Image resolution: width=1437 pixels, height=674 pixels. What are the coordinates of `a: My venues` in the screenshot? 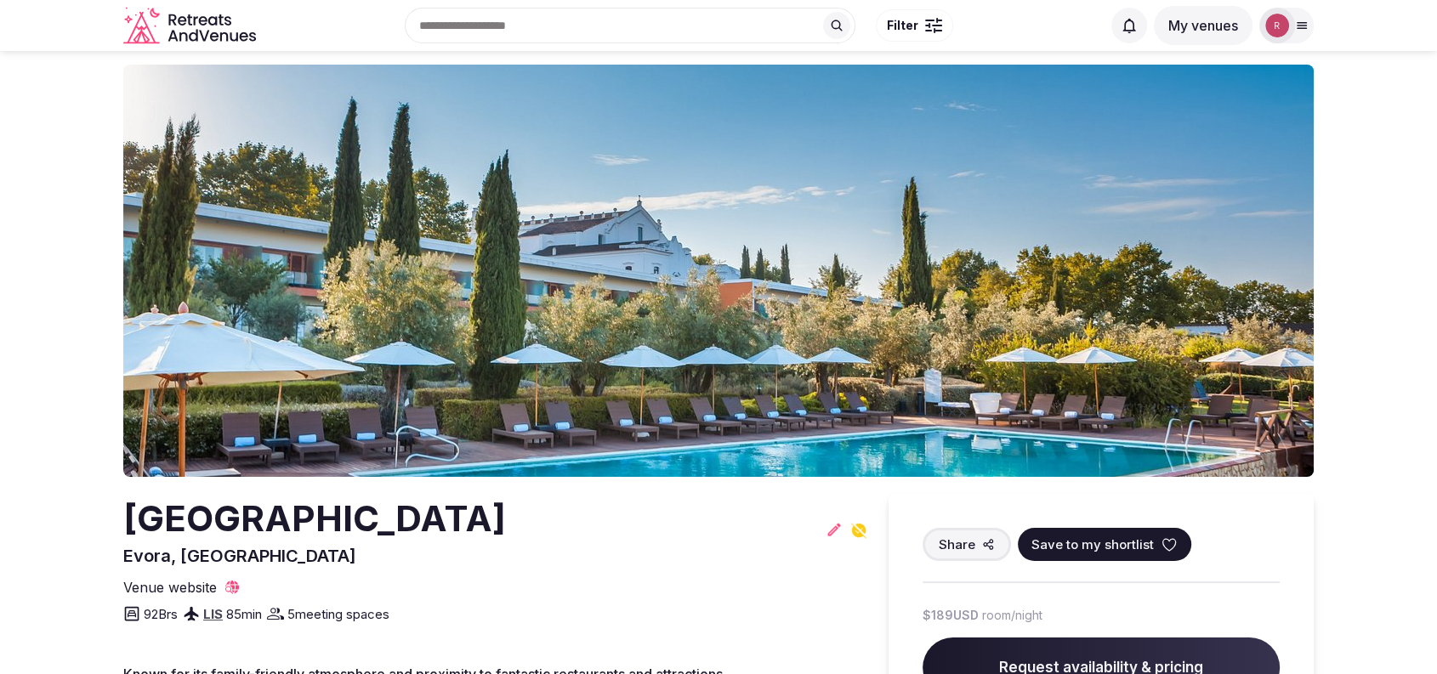 It's located at (1203, 26).